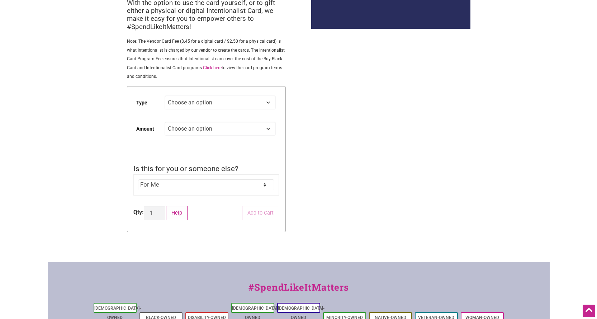 This screenshot has width=597, height=319. What do you see at coordinates (142, 103) in the screenshot?
I see `label: Type` at bounding box center [142, 103].